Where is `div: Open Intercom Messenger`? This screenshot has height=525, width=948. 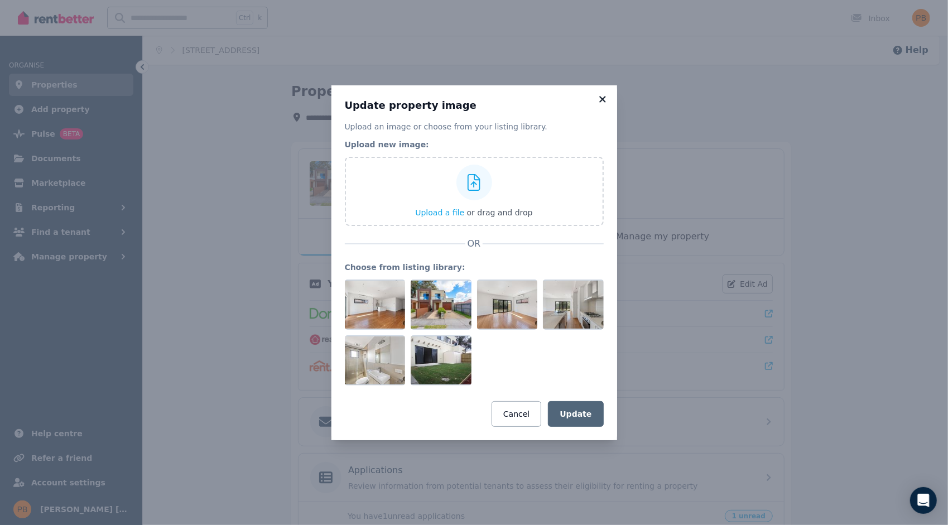
div: Open Intercom Messenger is located at coordinates (924, 501).